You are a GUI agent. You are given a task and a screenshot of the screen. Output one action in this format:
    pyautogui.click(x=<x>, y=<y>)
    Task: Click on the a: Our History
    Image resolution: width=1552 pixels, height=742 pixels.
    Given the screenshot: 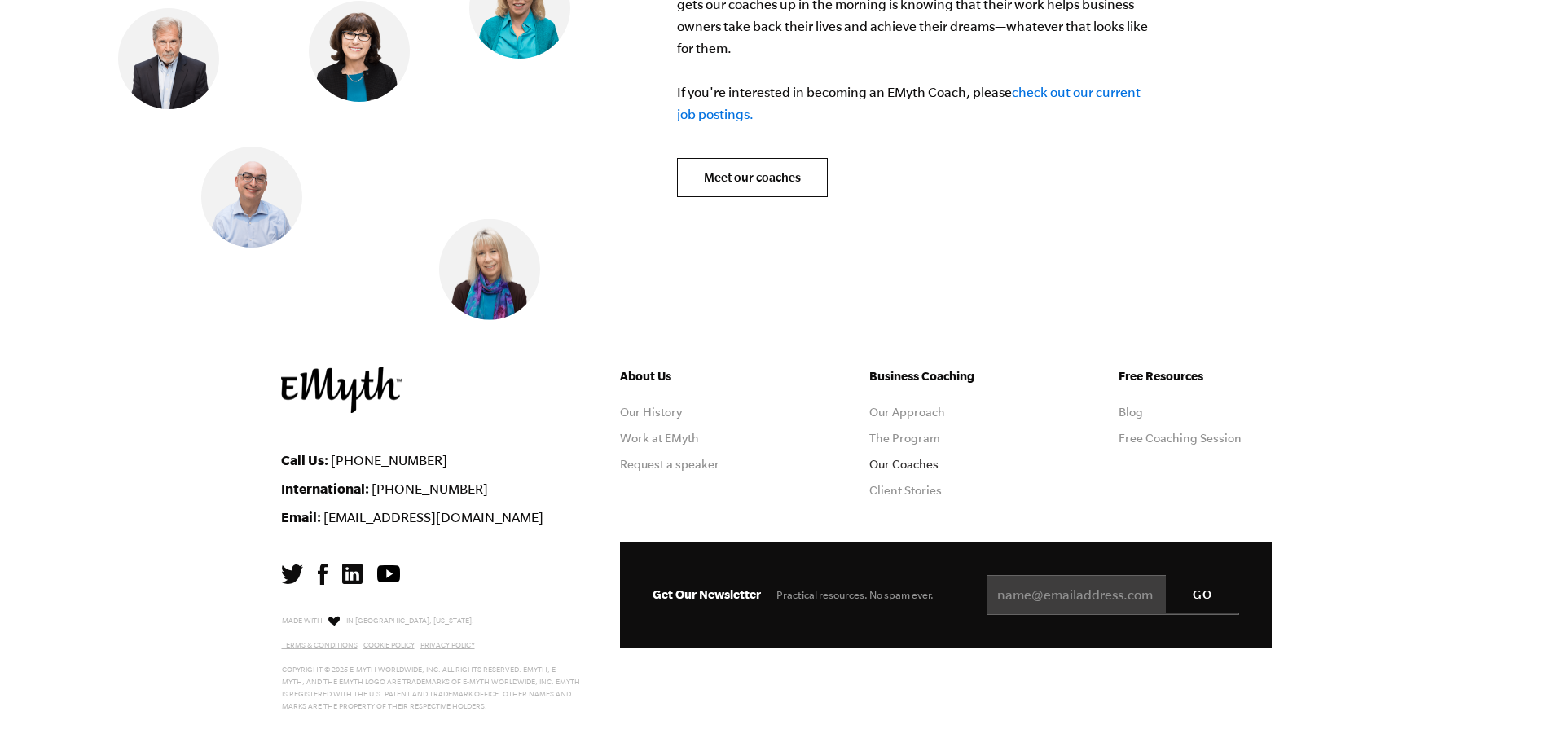 What is the action you would take?
    pyautogui.click(x=651, y=412)
    